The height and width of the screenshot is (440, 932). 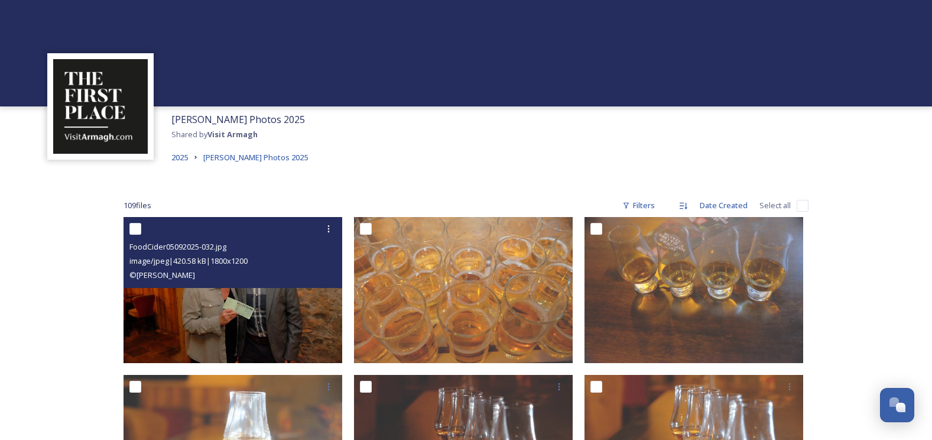 I want to click on span: 109 file s, so click(x=137, y=205).